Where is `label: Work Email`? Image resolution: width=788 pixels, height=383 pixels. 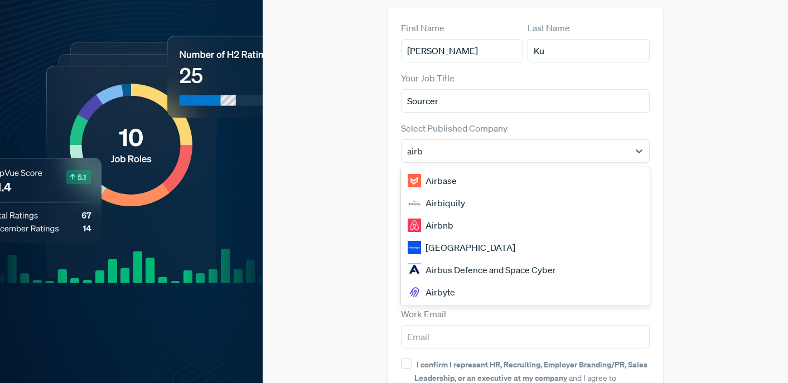
label: Work Email is located at coordinates (423, 314).